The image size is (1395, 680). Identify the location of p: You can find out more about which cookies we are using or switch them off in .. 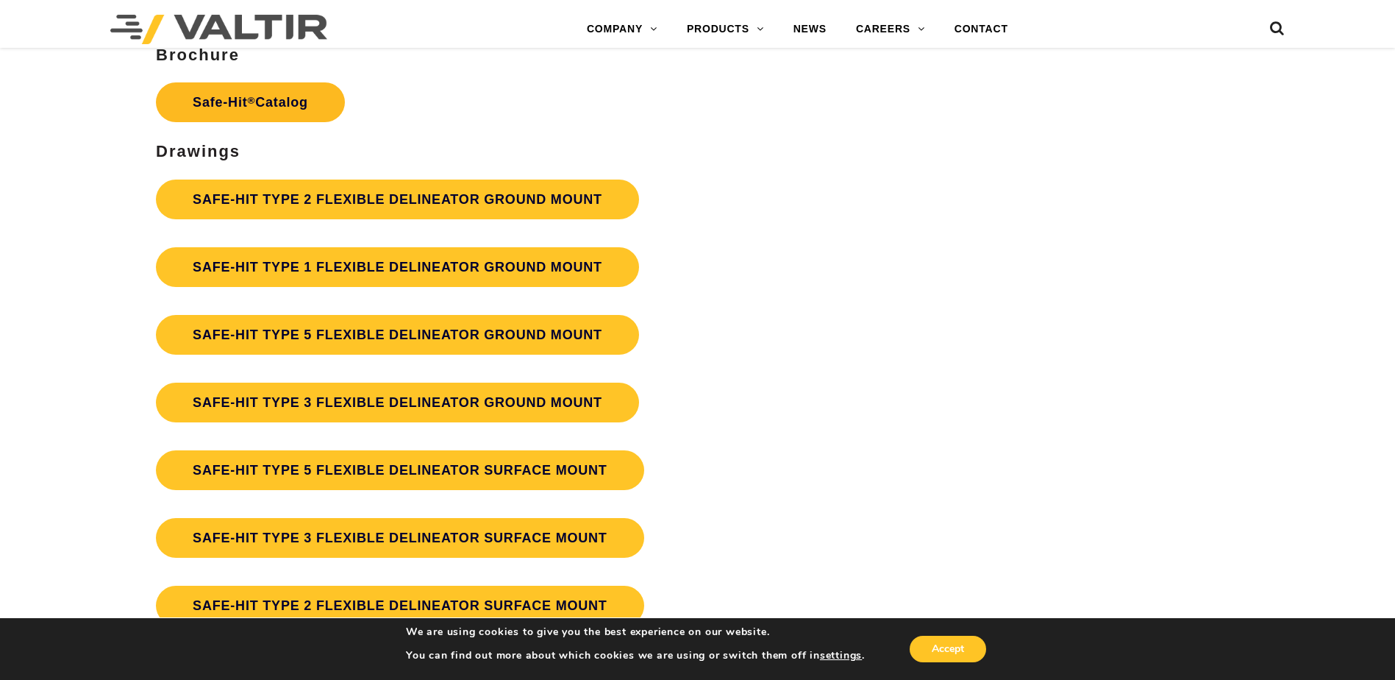
(635, 655).